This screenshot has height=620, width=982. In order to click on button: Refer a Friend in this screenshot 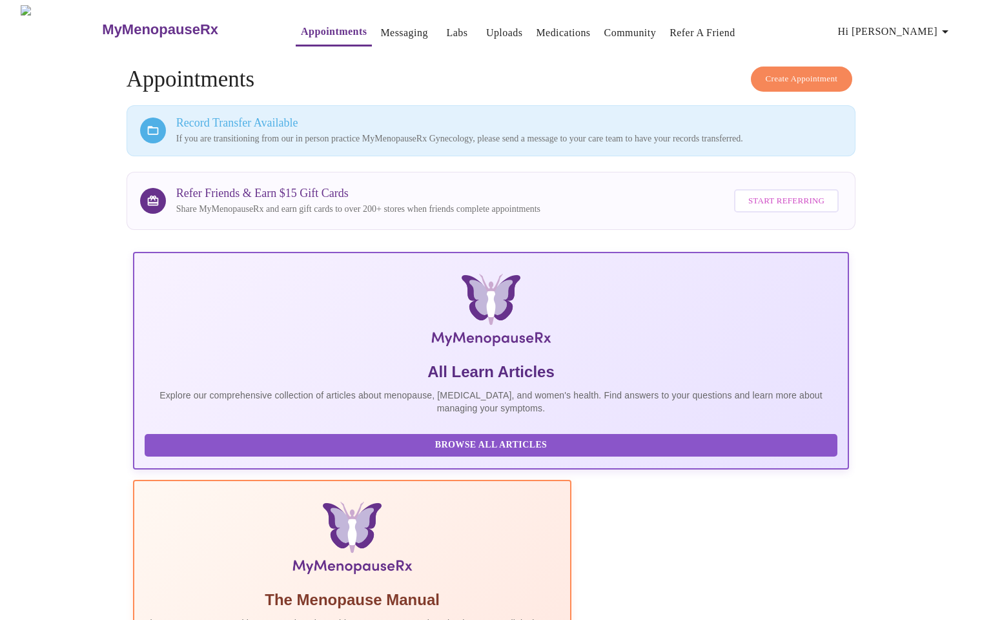, I will do `click(703, 33)`.